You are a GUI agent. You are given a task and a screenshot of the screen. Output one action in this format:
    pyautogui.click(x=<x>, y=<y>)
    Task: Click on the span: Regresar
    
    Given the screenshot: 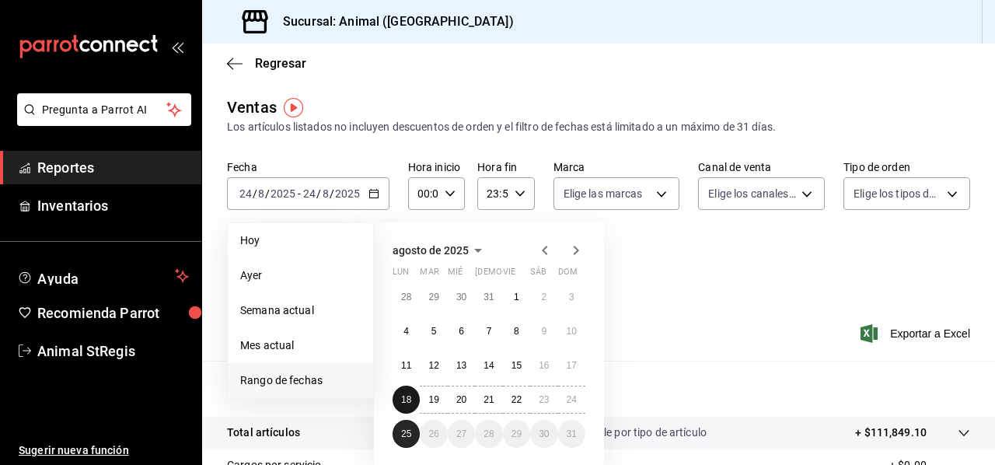 What is the action you would take?
    pyautogui.click(x=280, y=63)
    